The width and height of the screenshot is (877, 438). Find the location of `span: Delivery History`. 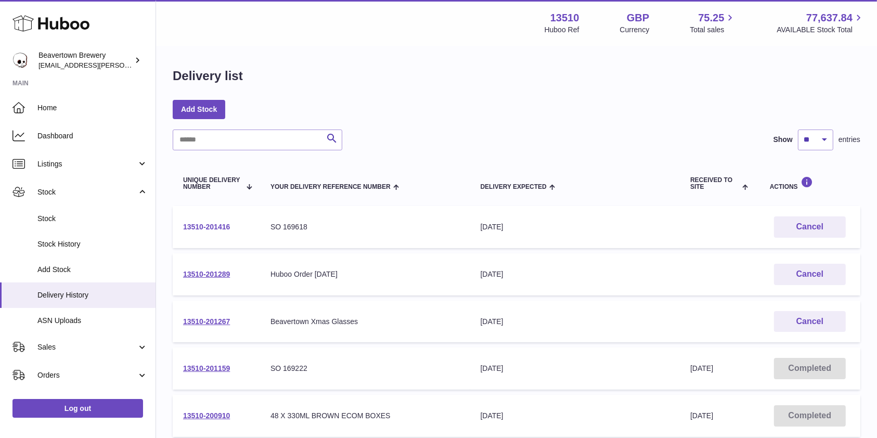

span: Delivery History is located at coordinates (93, 295).